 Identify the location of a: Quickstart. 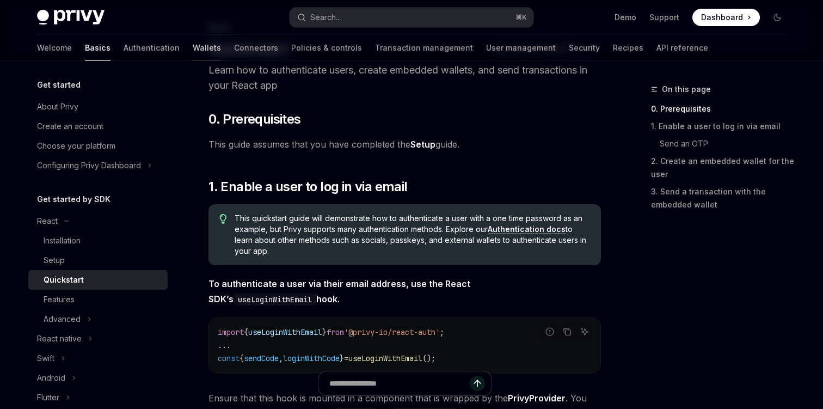
(98, 280).